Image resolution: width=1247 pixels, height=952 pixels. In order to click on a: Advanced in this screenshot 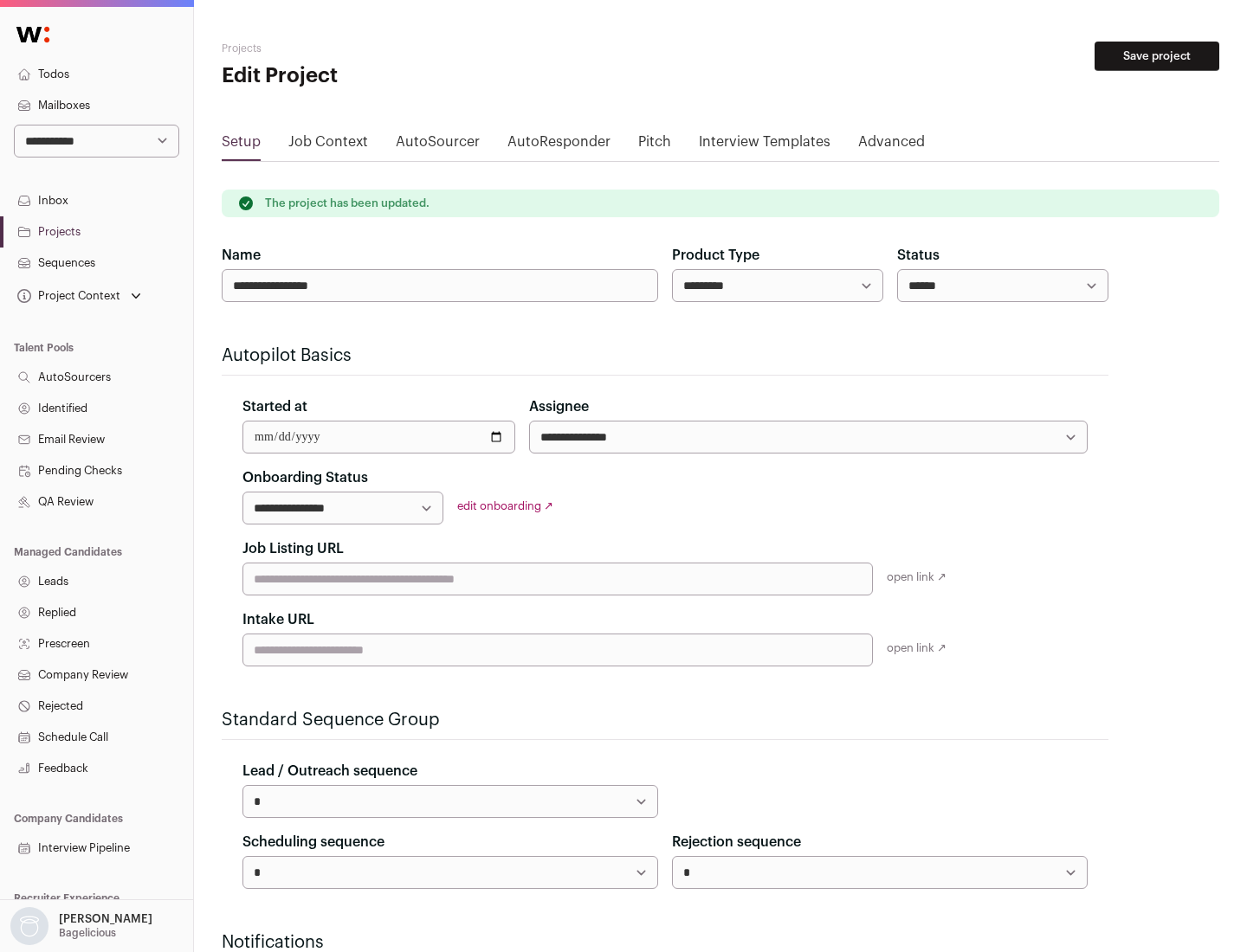, I will do `click(891, 145)`.